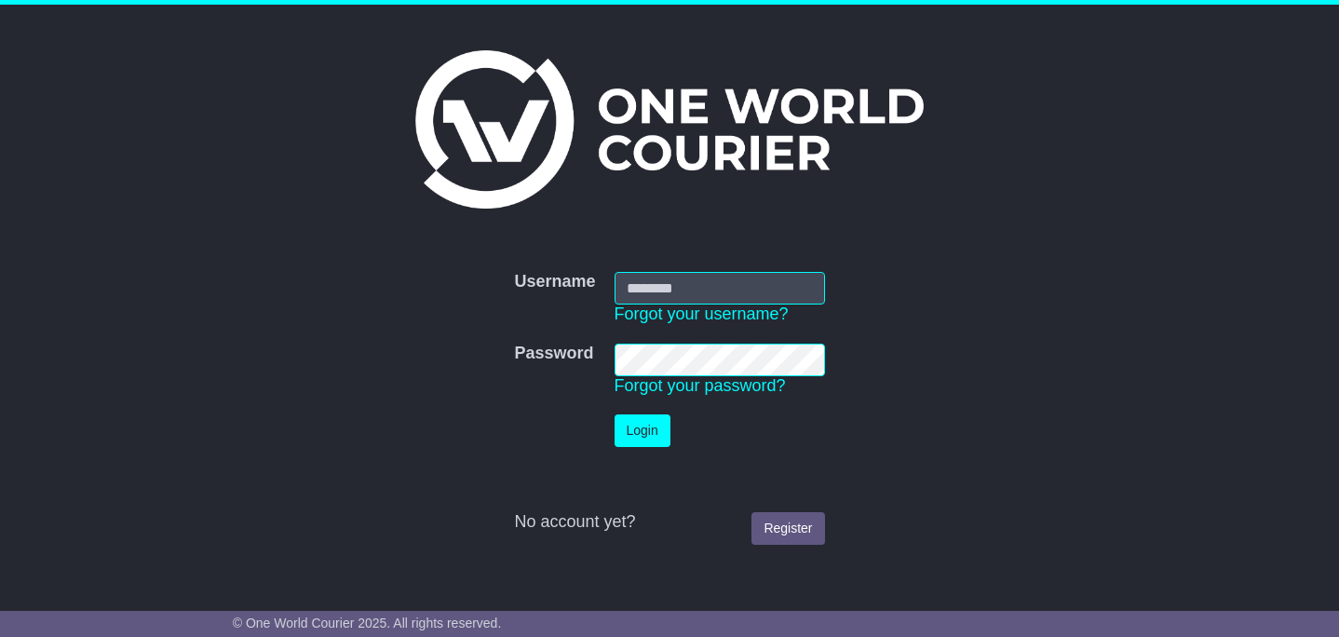  What do you see at coordinates (642, 430) in the screenshot?
I see `button: Login` at bounding box center [642, 430].